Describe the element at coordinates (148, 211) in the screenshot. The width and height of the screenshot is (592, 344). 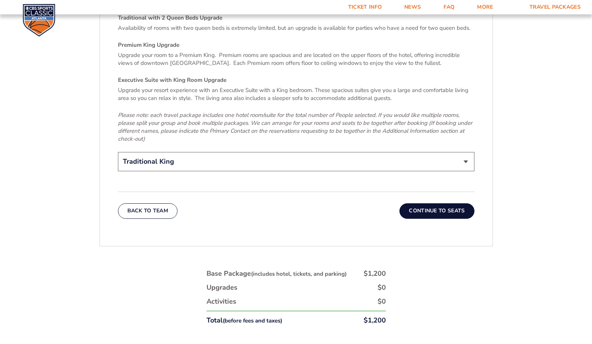
I see `button: Back To Team` at that location.